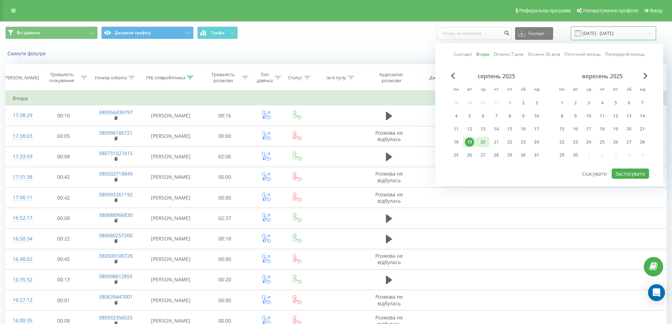 The width and height of the screenshot is (672, 324). What do you see at coordinates (147, 33) in the screenshot?
I see `button: Джерела трафіку` at bounding box center [147, 33].